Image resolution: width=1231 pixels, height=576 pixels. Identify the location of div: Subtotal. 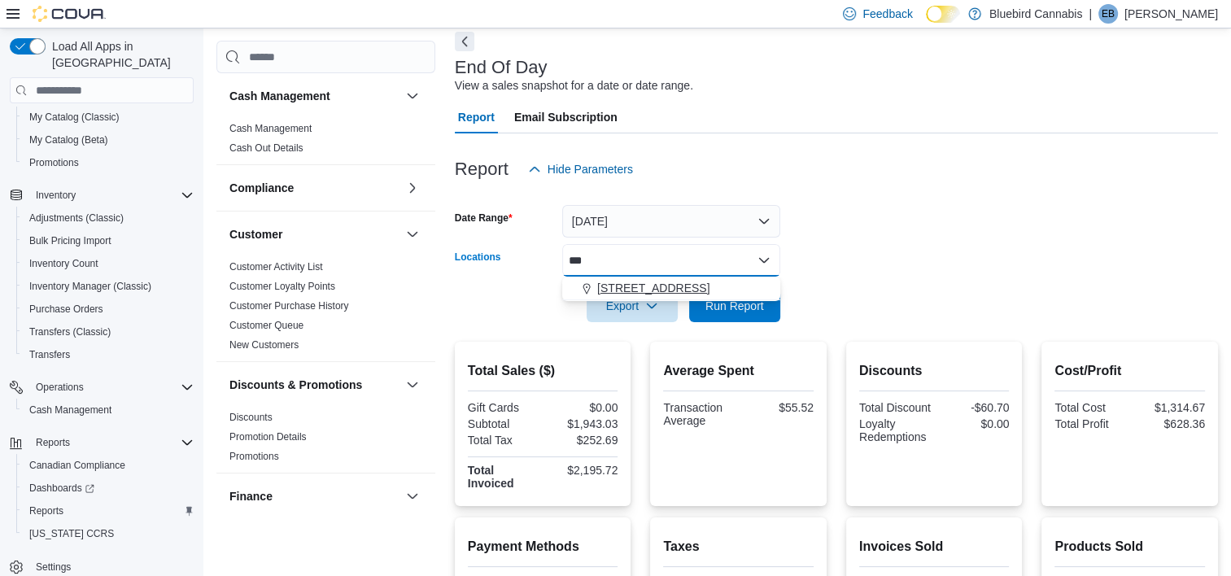
(504, 424).